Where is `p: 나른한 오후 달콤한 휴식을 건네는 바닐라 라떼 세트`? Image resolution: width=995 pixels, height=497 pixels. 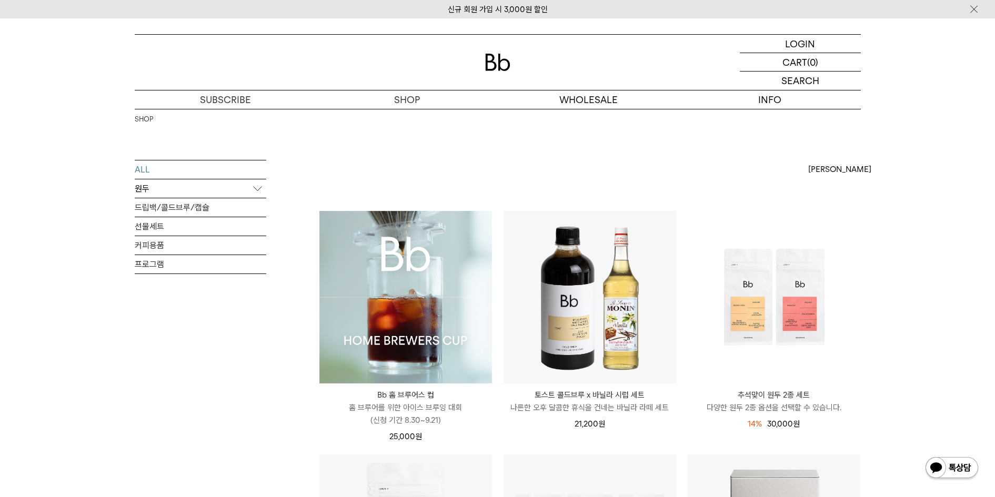 p: 나른한 오후 달콤한 휴식을 건네는 바닐라 라떼 세트 is located at coordinates (590, 408).